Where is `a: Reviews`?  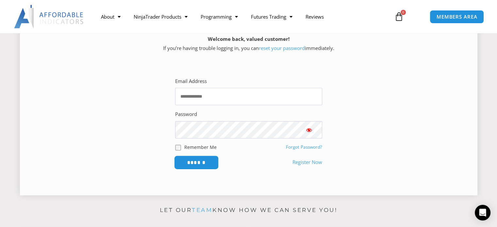
a: Reviews is located at coordinates (315, 17).